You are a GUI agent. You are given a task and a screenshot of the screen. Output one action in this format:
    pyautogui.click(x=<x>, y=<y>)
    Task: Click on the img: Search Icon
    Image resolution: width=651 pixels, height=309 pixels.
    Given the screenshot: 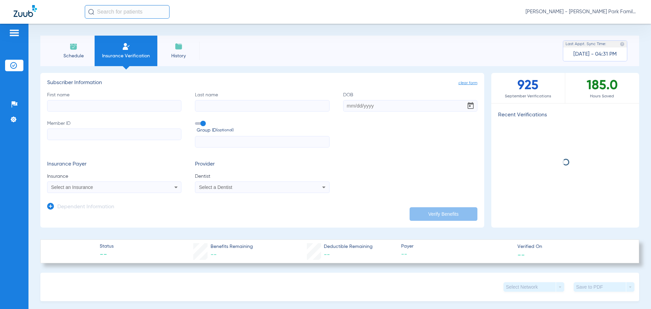 What is the action you would take?
    pyautogui.click(x=91, y=12)
    